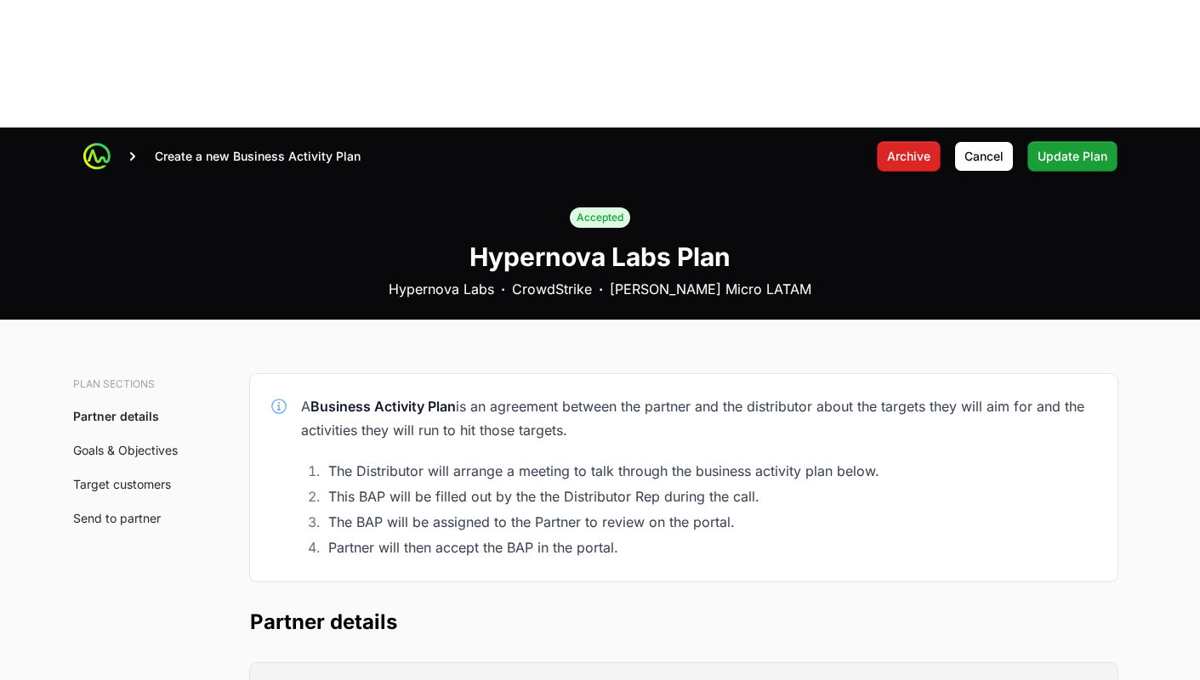 This screenshot has width=1200, height=680. I want to click on a: Send to partner, so click(117, 518).